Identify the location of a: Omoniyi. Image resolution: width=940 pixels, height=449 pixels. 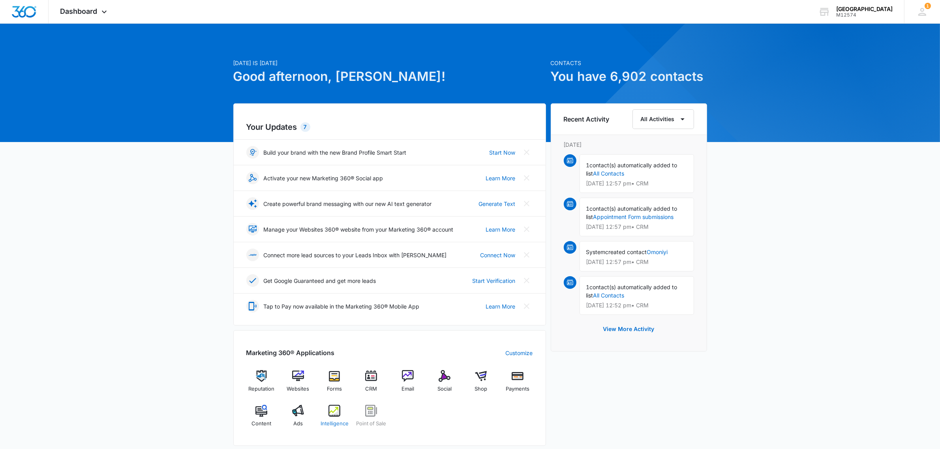
(657, 252).